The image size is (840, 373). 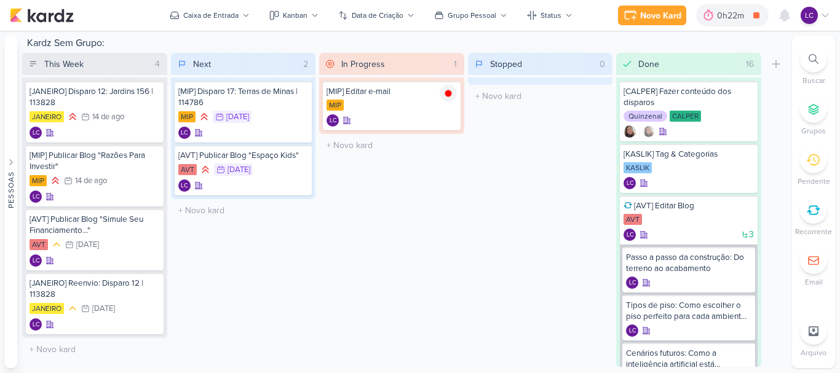 What do you see at coordinates (306, 64) in the screenshot?
I see `div: 2` at bounding box center [306, 64].